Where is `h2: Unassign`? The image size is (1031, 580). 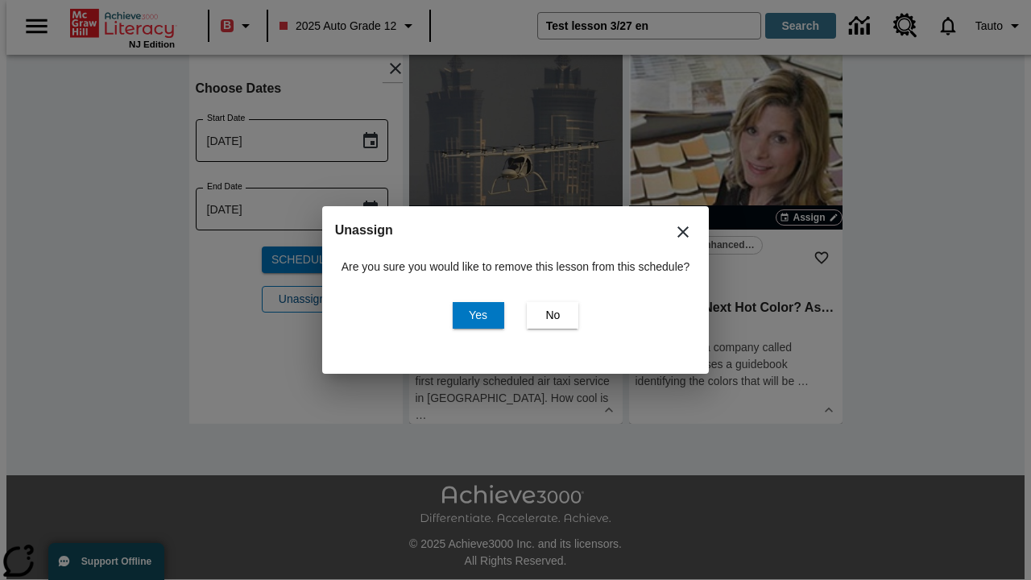
h2: Unassign is located at coordinates (516, 230).